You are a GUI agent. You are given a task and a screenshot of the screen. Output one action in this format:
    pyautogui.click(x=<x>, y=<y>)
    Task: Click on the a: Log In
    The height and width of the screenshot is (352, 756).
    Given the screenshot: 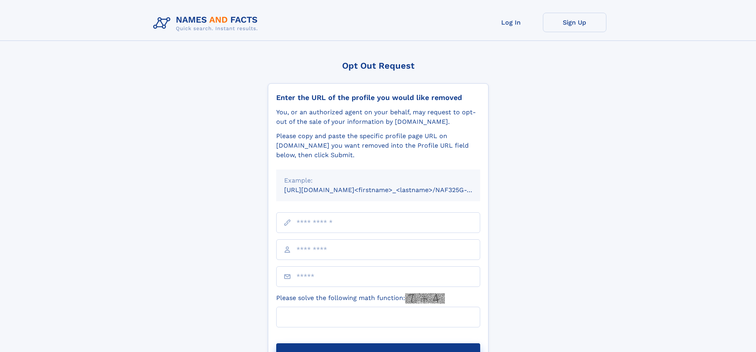 What is the action you would take?
    pyautogui.click(x=511, y=22)
    